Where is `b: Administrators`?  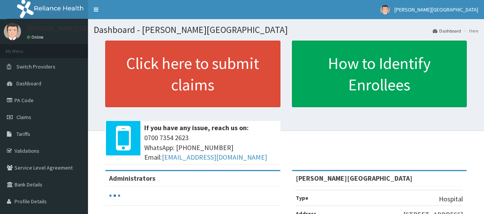
b: Administrators is located at coordinates (132, 178).